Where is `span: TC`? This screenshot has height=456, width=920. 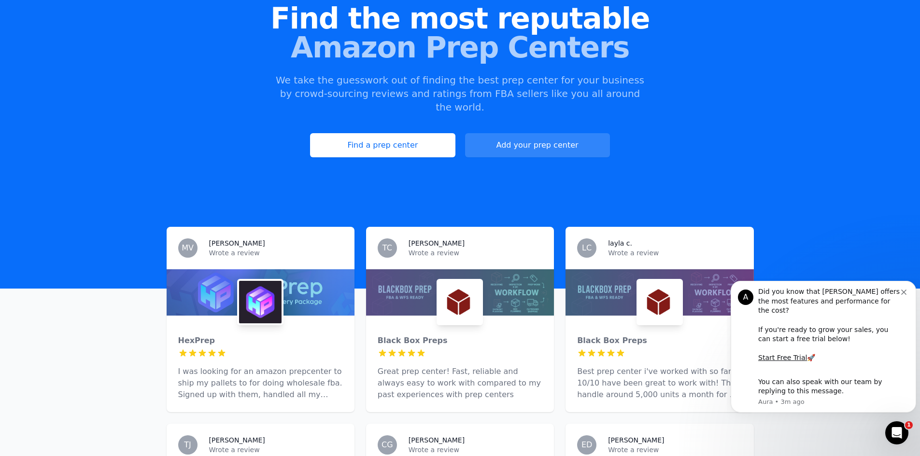 span: TC is located at coordinates (387, 248).